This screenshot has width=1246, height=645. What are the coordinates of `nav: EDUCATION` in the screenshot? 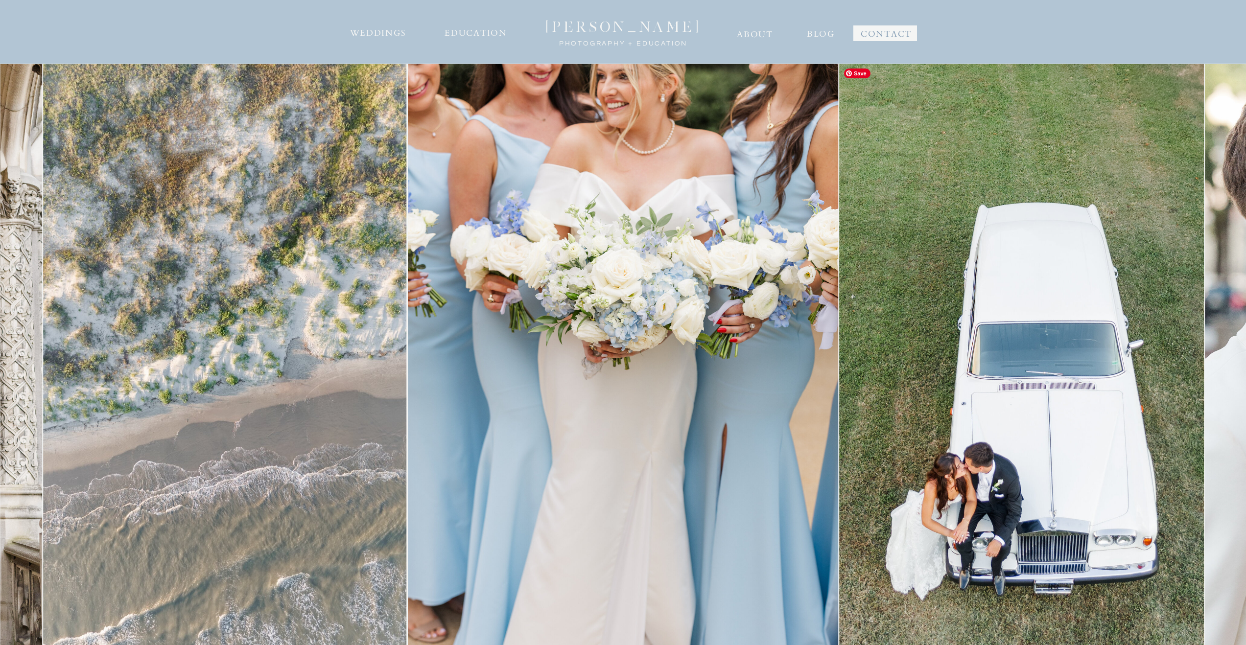 It's located at (476, 32).